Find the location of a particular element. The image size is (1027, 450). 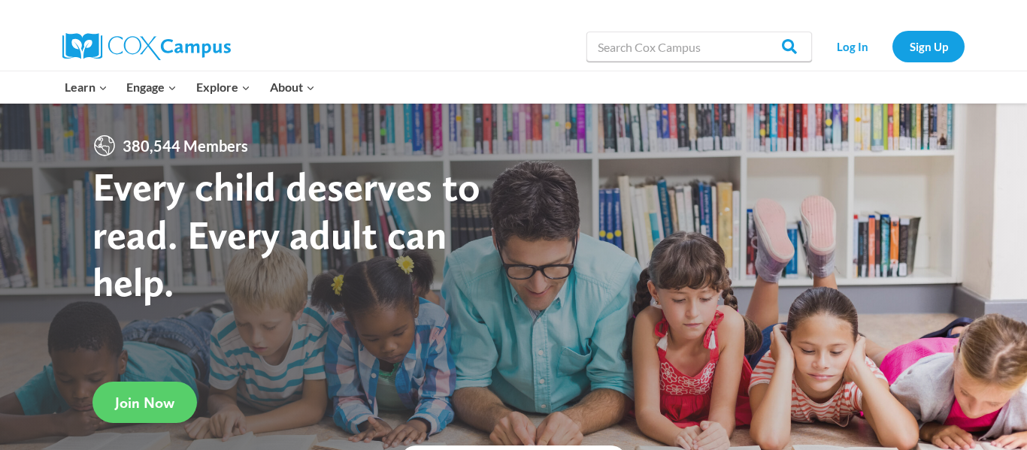

span: Join Now is located at coordinates (144, 403).